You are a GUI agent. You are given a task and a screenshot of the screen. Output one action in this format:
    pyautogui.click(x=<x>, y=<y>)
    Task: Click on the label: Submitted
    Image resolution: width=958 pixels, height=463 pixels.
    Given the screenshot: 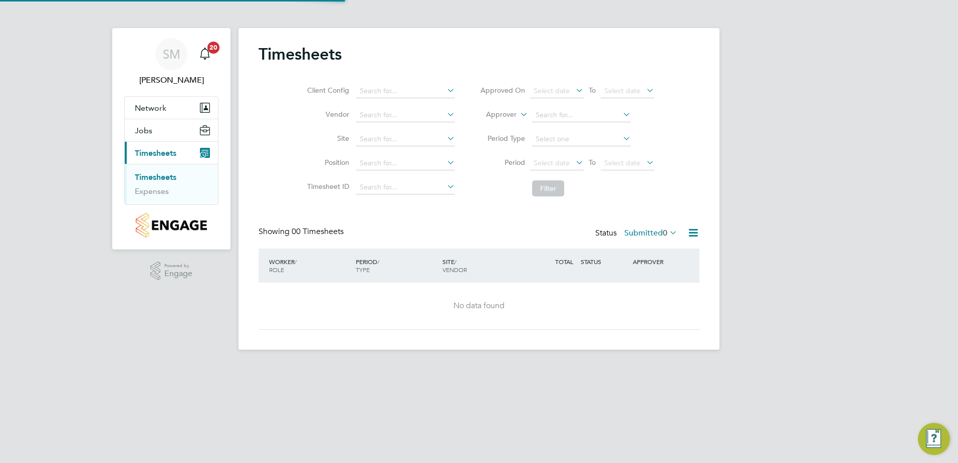 What is the action you would take?
    pyautogui.click(x=651, y=233)
    